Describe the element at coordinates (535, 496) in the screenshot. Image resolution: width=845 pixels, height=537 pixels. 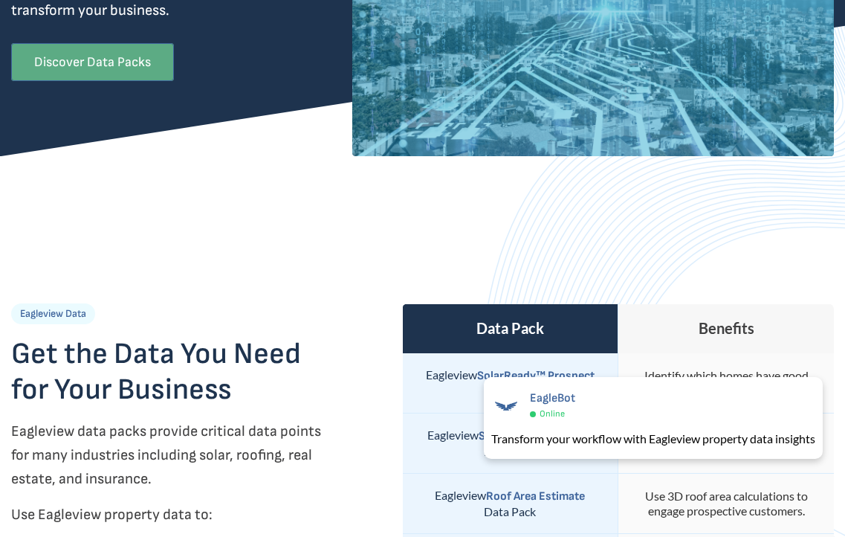
I see `strong: Roof Area Estimate` at that location.